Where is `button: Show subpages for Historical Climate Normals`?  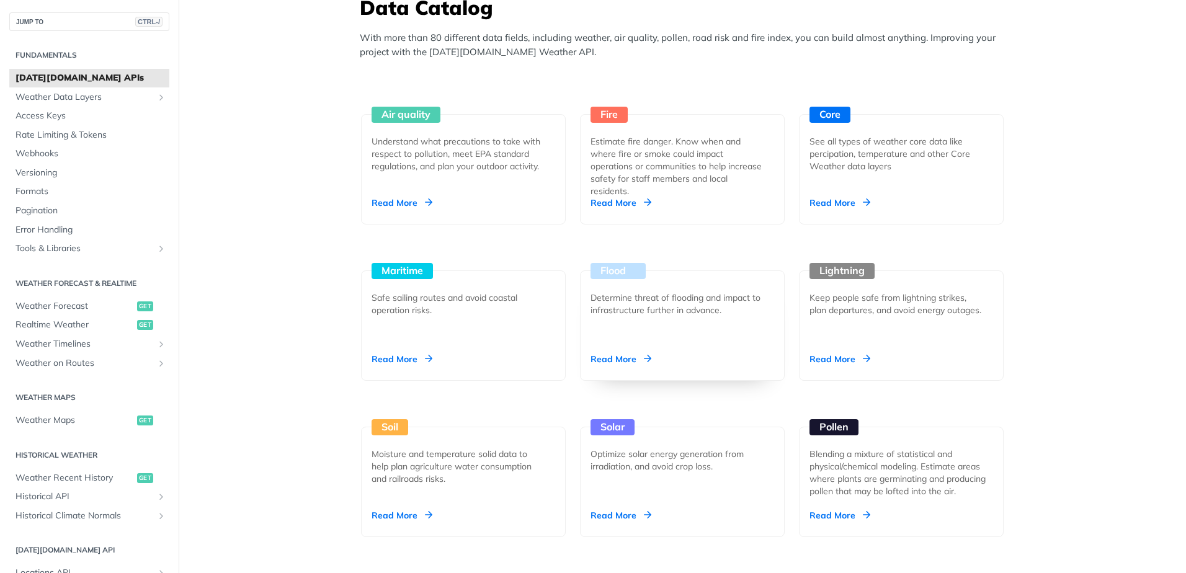 button: Show subpages for Historical Climate Normals is located at coordinates (161, 516).